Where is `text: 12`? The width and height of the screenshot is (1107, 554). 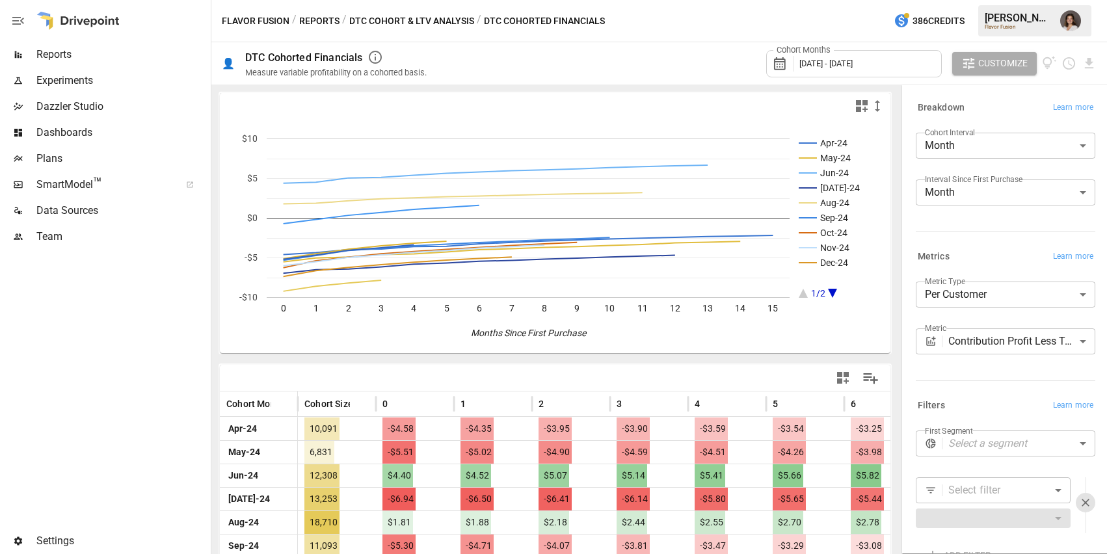 text: 12 is located at coordinates (675, 308).